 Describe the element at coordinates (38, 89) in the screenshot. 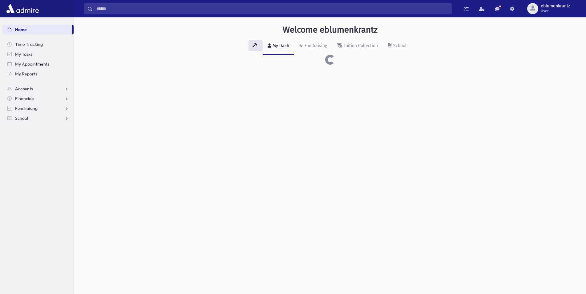

I see `a: Accounts` at that location.